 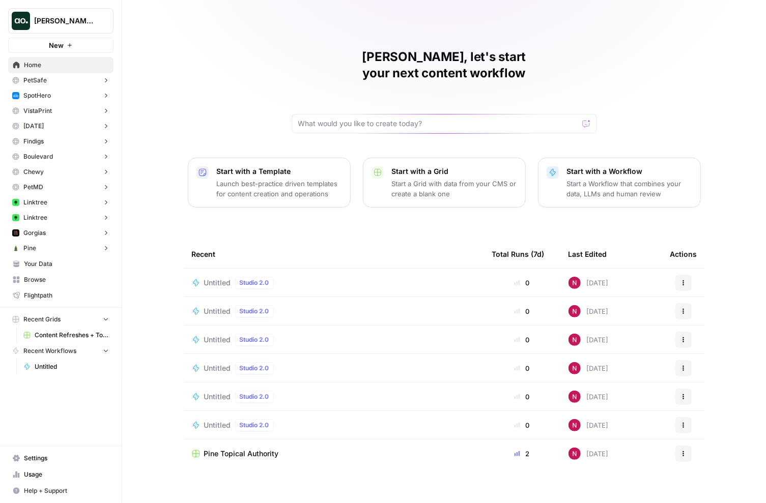 I want to click on button: Recent Workflows, so click(x=61, y=351).